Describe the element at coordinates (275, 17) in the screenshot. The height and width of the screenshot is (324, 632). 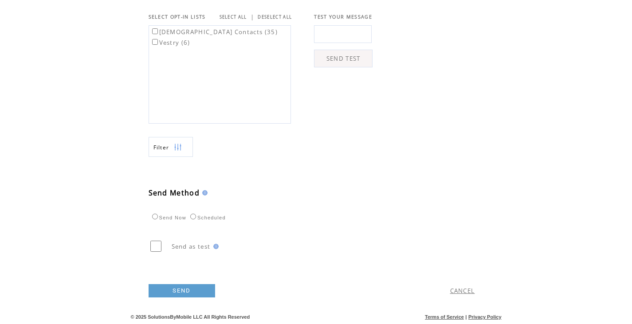
I see `a: DESELECT ALL` at that location.